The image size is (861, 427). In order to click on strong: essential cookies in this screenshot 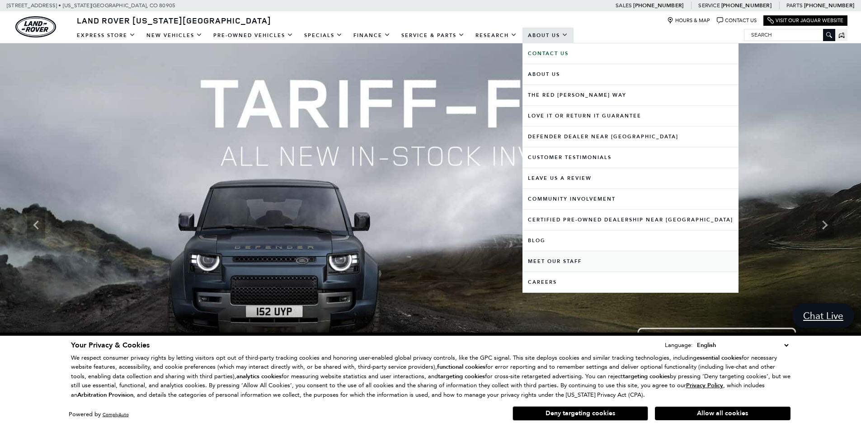, I will do `click(719, 358)`.